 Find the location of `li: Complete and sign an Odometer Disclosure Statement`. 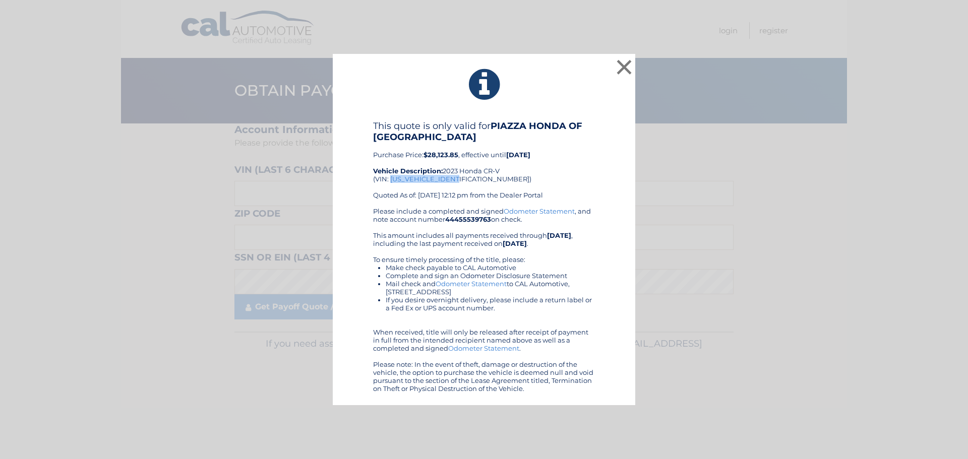

li: Complete and sign an Odometer Disclosure Statement is located at coordinates (490, 276).